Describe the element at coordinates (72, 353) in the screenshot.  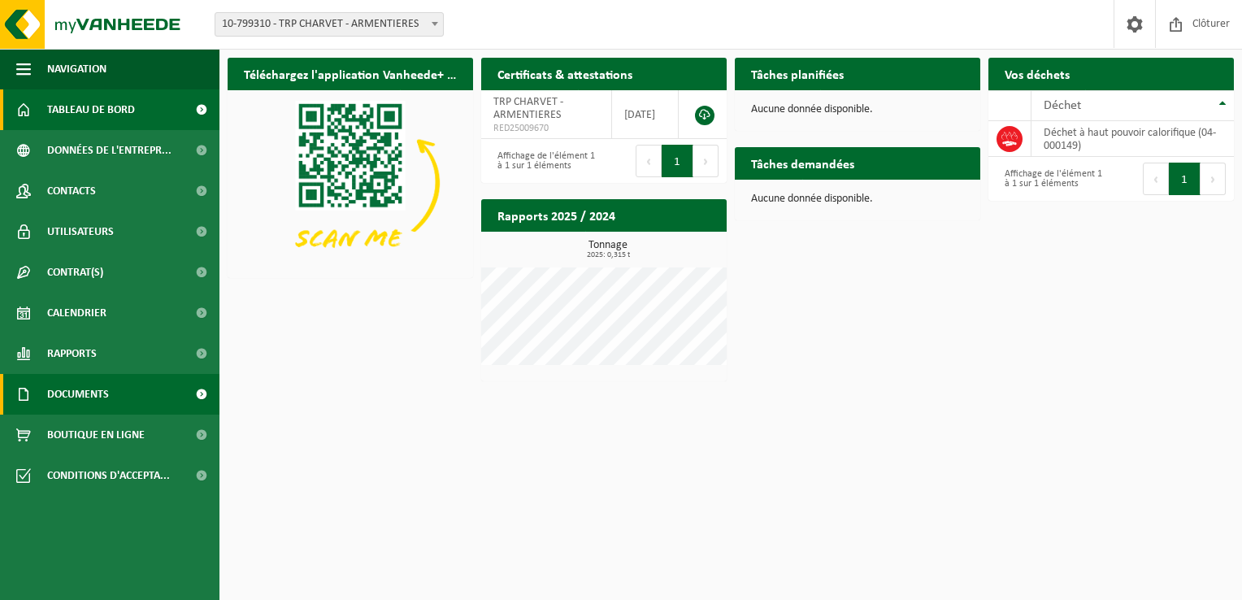
I see `span: Rapports` at that location.